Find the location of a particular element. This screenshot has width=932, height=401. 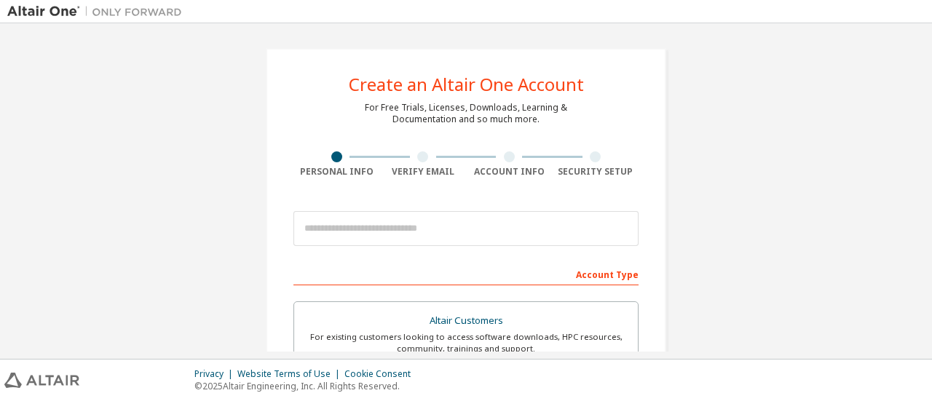

div: For Free Trials, Licenses, Downloads, Learning & Documentation and so much more. is located at coordinates (466, 114).